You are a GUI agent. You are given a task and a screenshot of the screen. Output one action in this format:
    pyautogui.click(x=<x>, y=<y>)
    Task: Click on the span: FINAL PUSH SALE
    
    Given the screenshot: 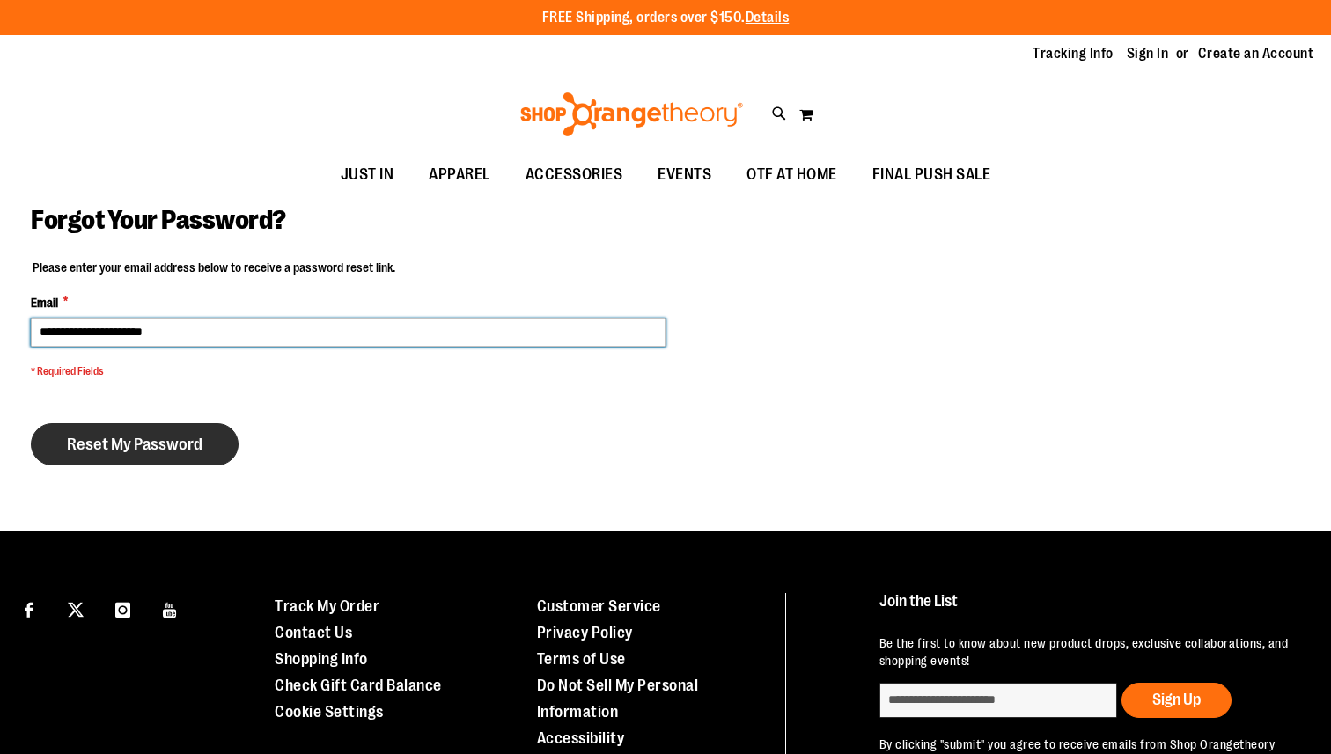 What is the action you would take?
    pyautogui.click(x=931, y=174)
    